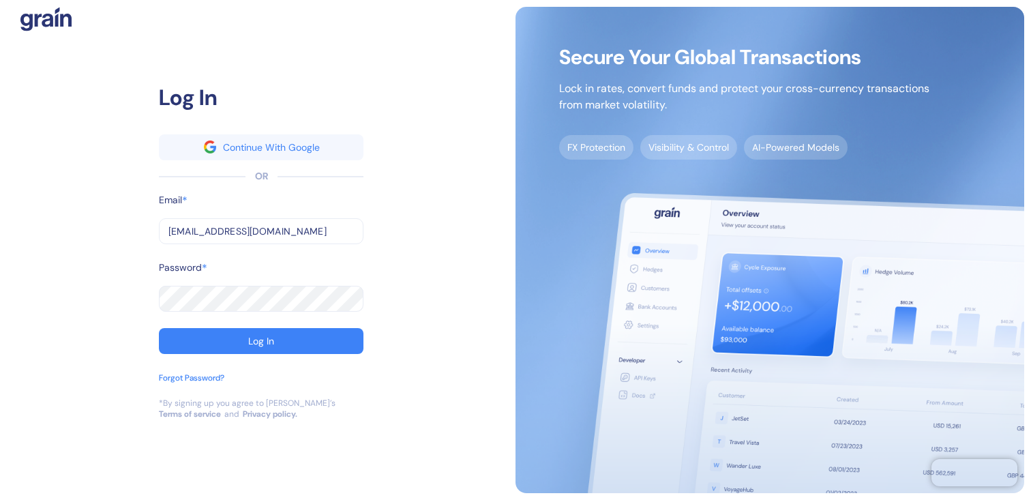  What do you see at coordinates (190, 414) in the screenshot?
I see `a: Terms of service` at bounding box center [190, 414].